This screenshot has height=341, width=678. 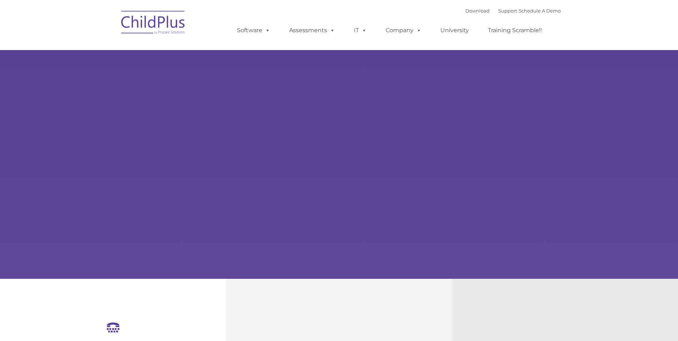 I want to click on a: Assessments, so click(x=312, y=30).